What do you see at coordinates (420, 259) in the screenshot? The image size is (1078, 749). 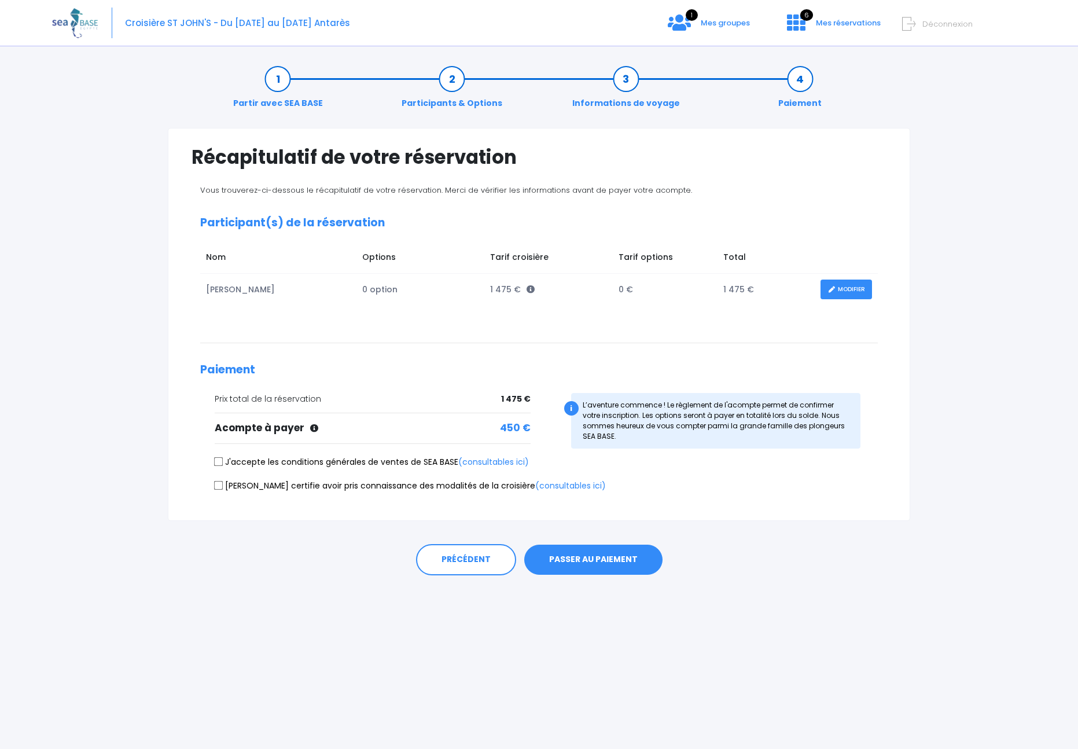 I see `td: Options` at bounding box center [420, 259].